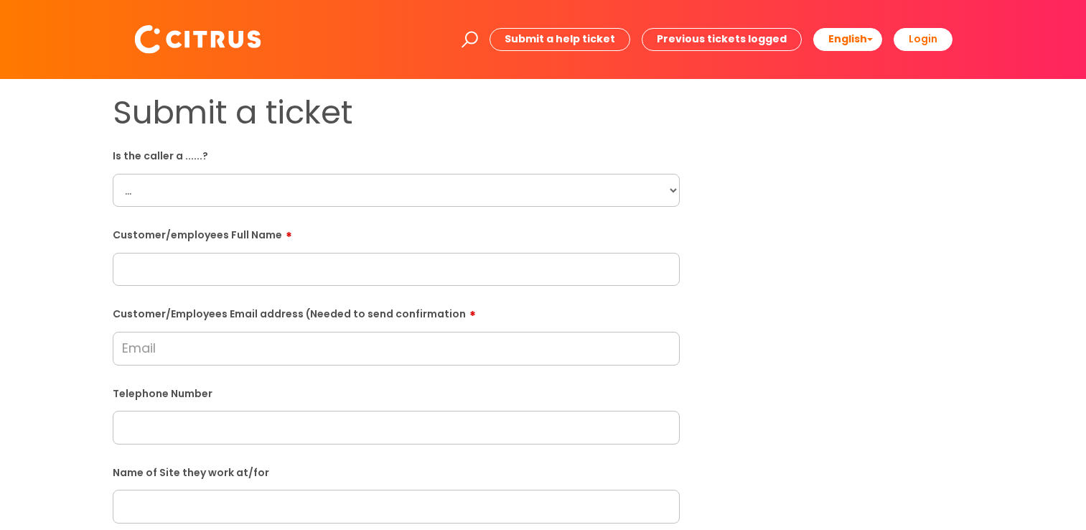 The height and width of the screenshot is (530, 1086). I want to click on label: Telephone Number, so click(396, 392).